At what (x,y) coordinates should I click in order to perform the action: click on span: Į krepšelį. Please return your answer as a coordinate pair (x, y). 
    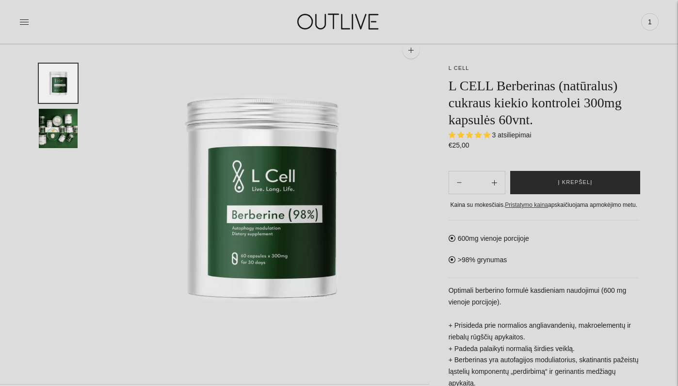
    Looking at the image, I should click on (575, 182).